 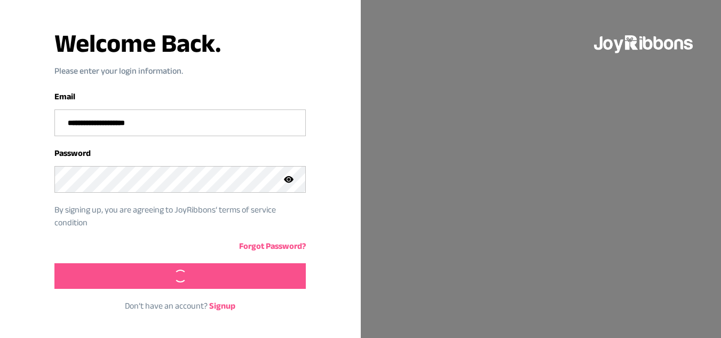 I want to click on p: By signing up, you are agreeing to JoyRibbons‘ terms of service condition, so click(x=172, y=216).